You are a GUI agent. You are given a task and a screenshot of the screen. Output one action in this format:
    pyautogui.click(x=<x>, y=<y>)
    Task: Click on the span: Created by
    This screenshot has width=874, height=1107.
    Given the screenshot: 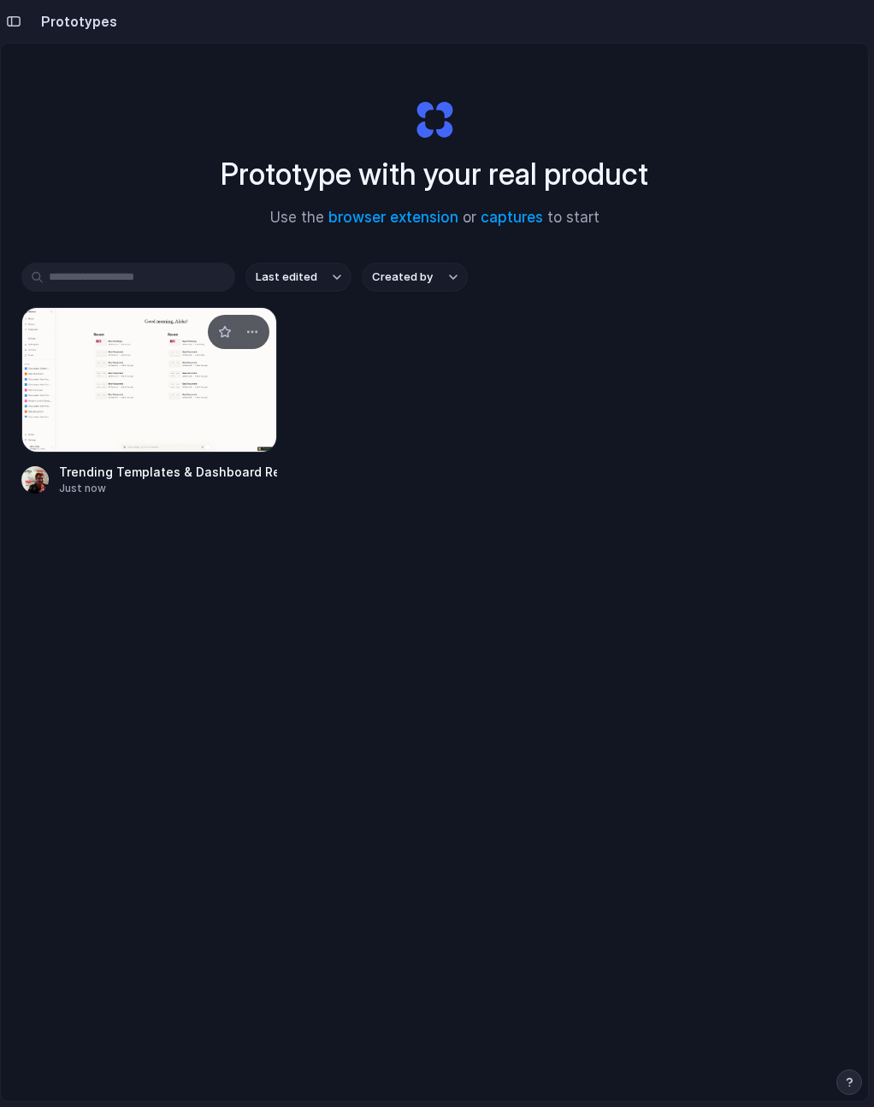 What is the action you would take?
    pyautogui.click(x=402, y=277)
    